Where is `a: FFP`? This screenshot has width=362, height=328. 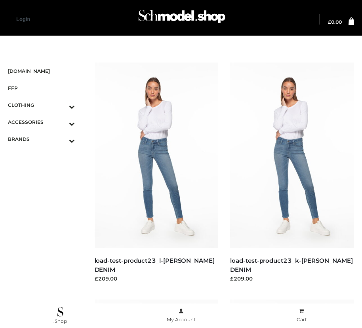
a: FFP is located at coordinates (41, 88).